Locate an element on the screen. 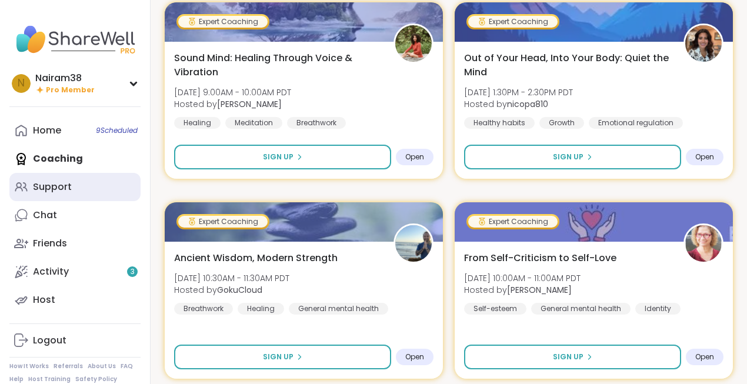  div: Chat is located at coordinates (45, 215).